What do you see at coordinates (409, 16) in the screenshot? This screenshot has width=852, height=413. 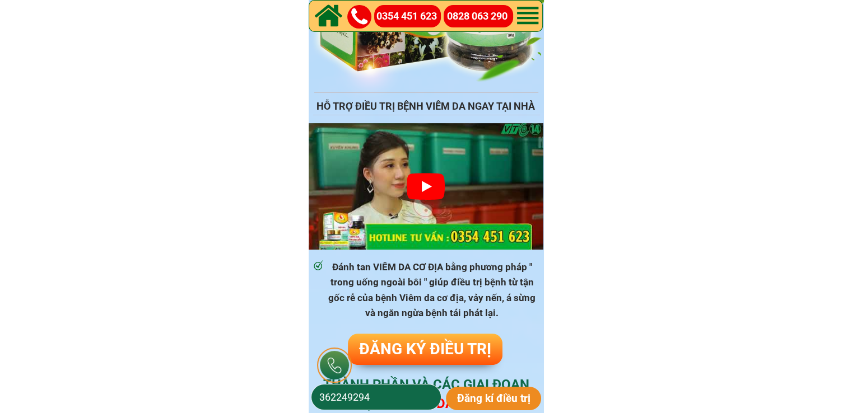 I see `a: 0354 451 623` at bounding box center [409, 16].